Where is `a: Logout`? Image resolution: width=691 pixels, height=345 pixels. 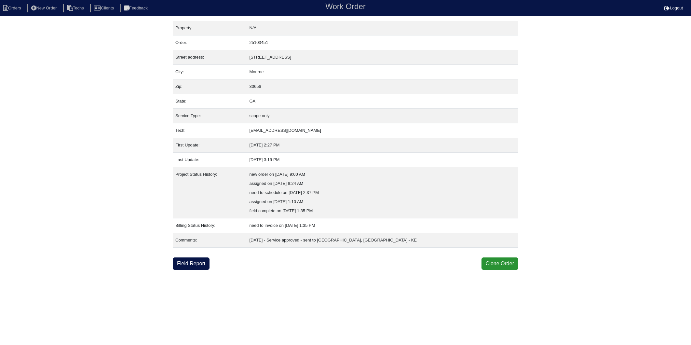
a: Logout is located at coordinates (673, 8).